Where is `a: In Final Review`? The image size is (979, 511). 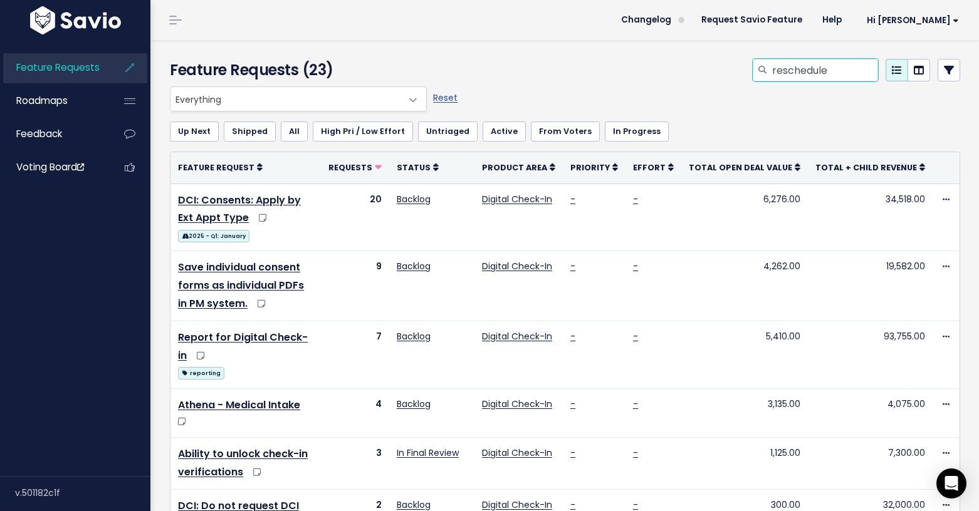
a: In Final Review is located at coordinates (427, 453).